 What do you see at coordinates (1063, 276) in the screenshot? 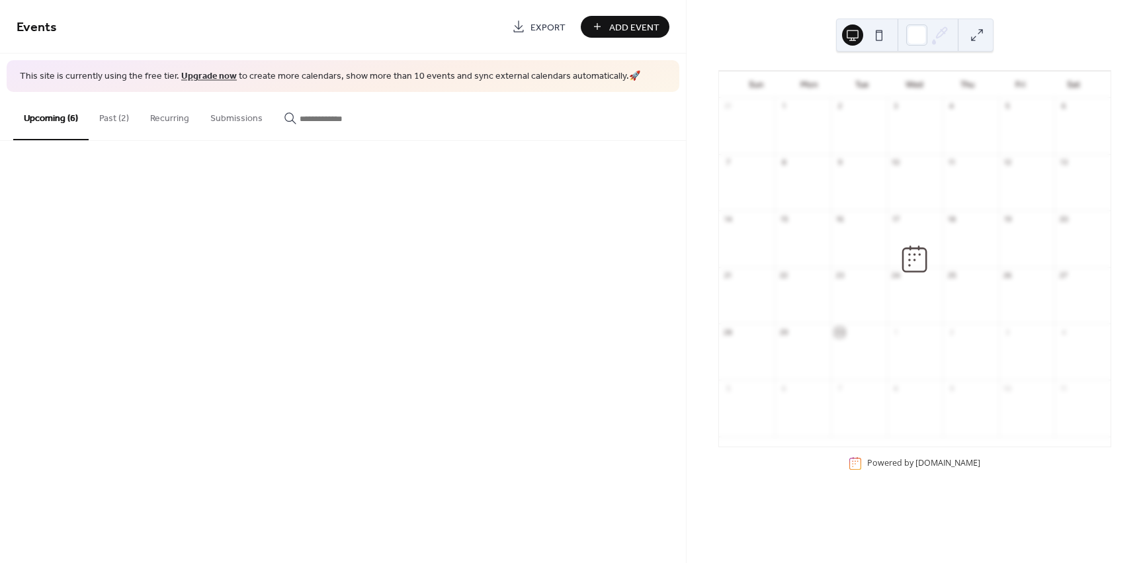
I see `div: 27` at bounding box center [1063, 276].